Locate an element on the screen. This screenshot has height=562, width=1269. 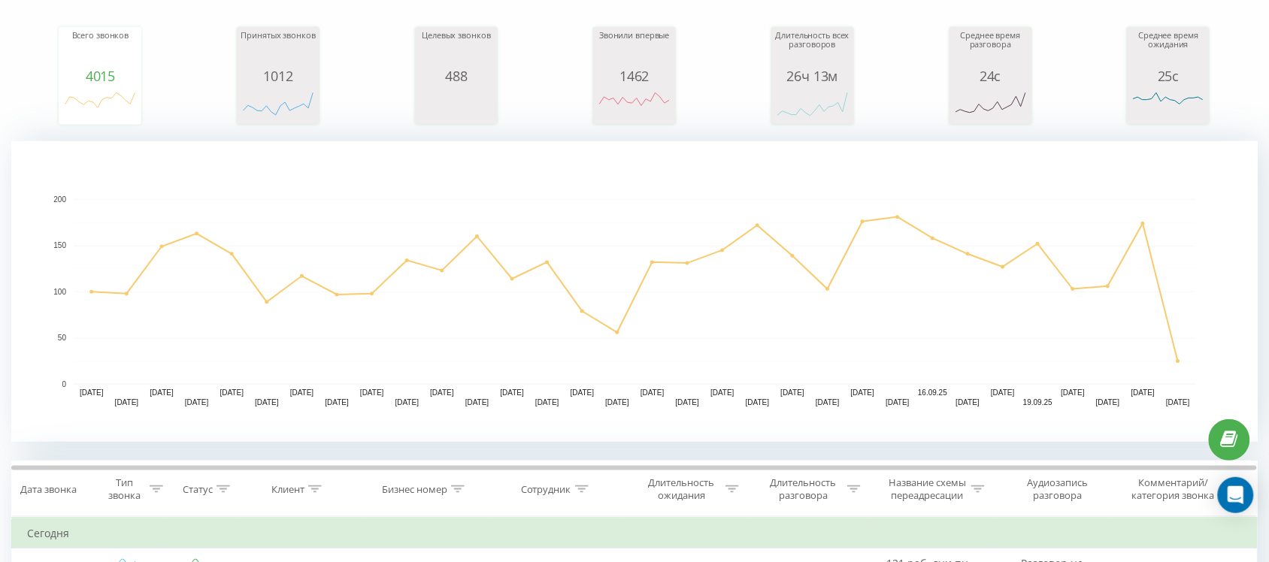
div: Open Intercom Messenger is located at coordinates (1236, 495).